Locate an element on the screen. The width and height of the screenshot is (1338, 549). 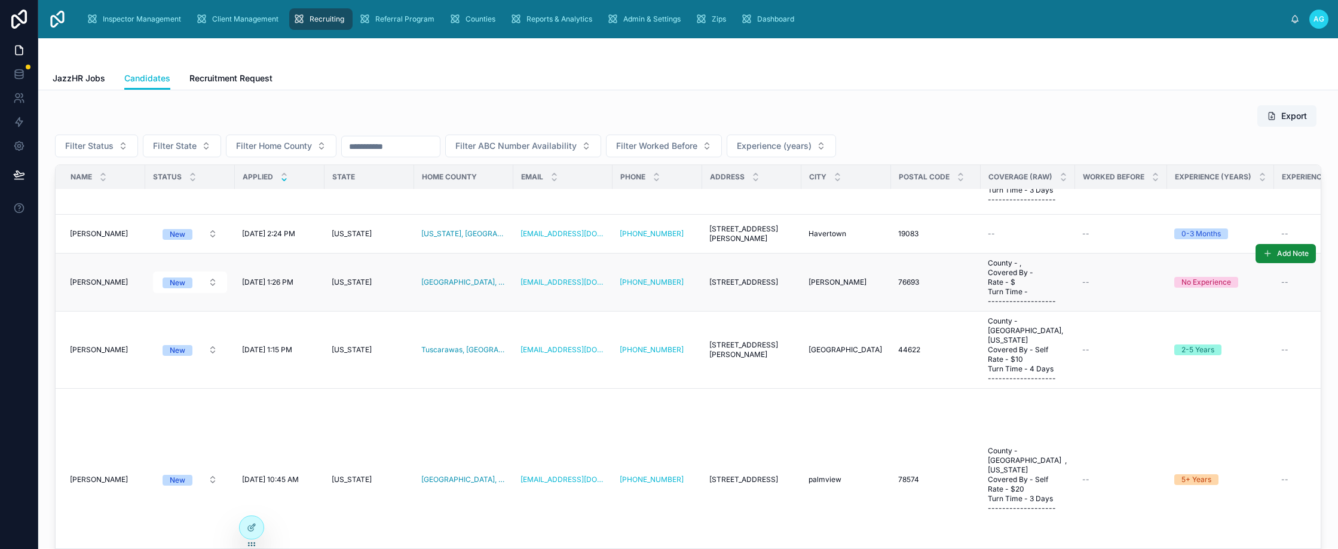
div: 5+ Years is located at coordinates (1196, 479).